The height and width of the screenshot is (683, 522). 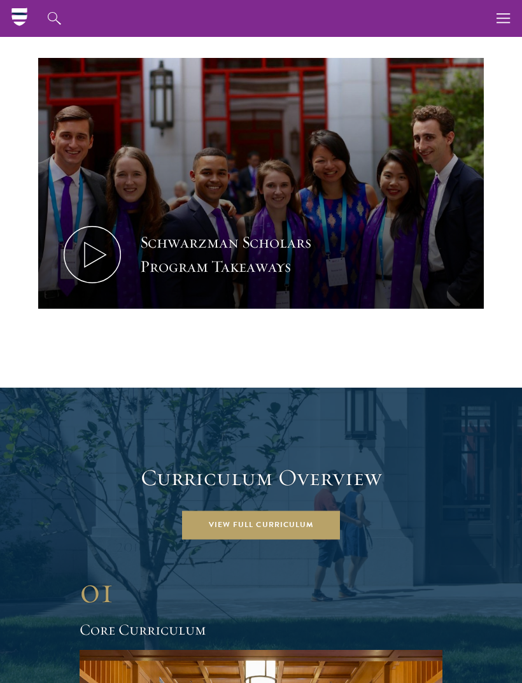 I want to click on div: 01, so click(x=261, y=590).